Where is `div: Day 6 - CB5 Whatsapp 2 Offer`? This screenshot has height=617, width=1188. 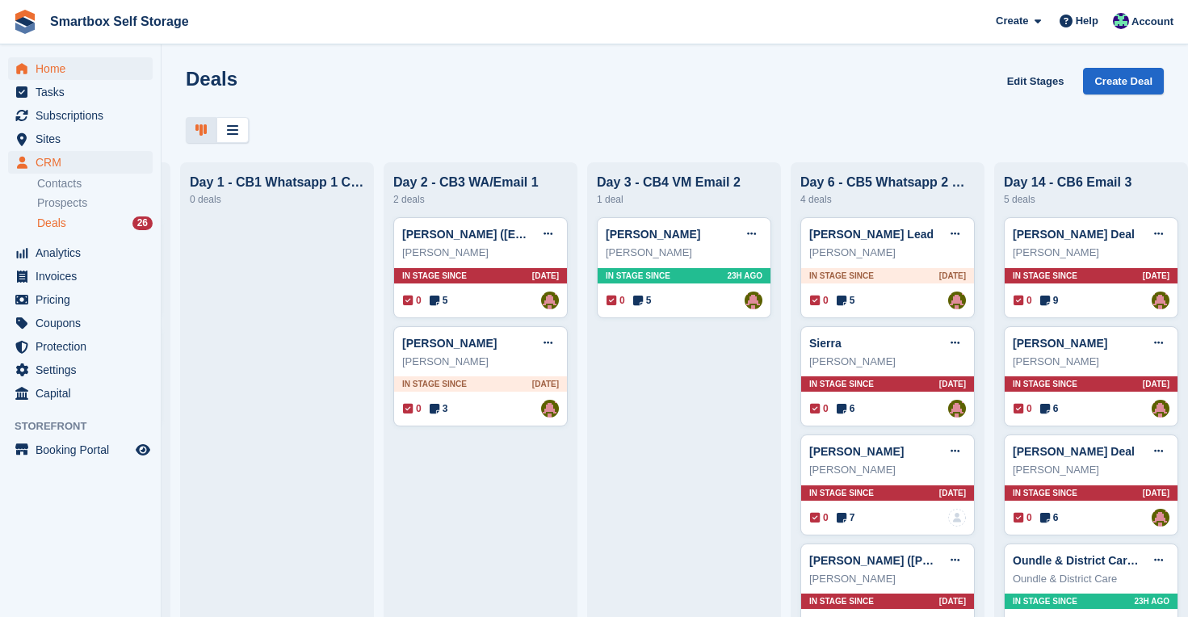
div: Day 6 - CB5 Whatsapp 2 Offer is located at coordinates (887, 182).